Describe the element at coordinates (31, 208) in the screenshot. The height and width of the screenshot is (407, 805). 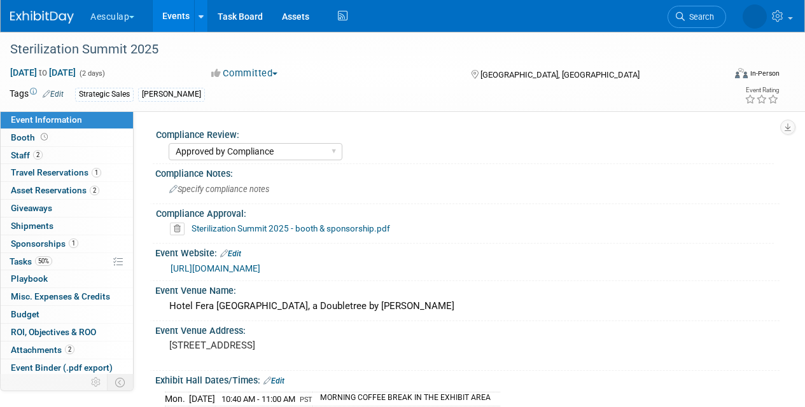
I see `span: Giveaways` at that location.